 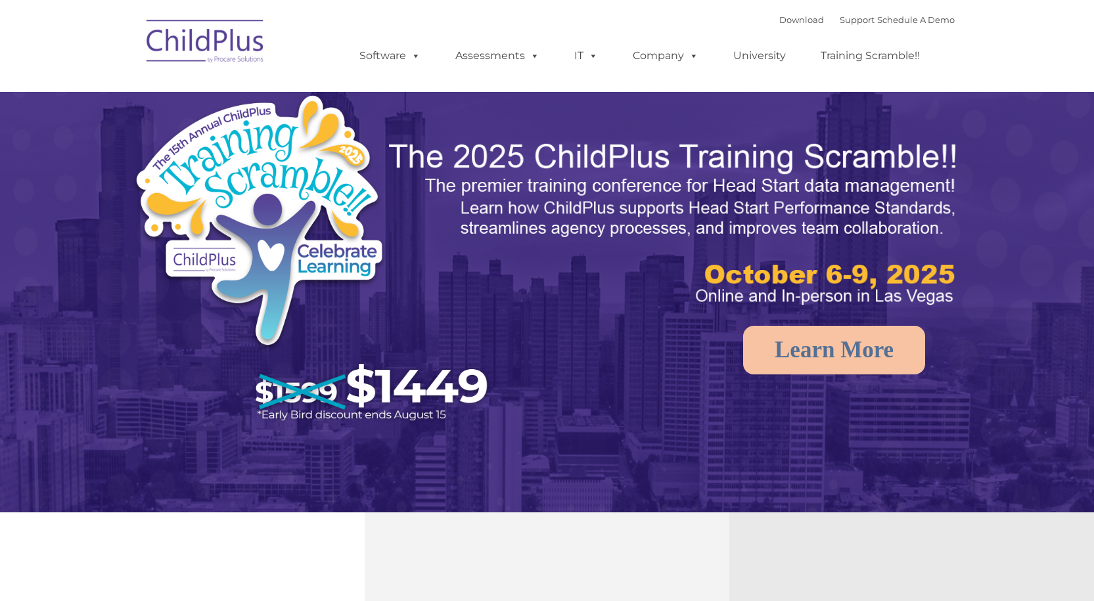 I want to click on a: Training Scramble!!, so click(x=870, y=56).